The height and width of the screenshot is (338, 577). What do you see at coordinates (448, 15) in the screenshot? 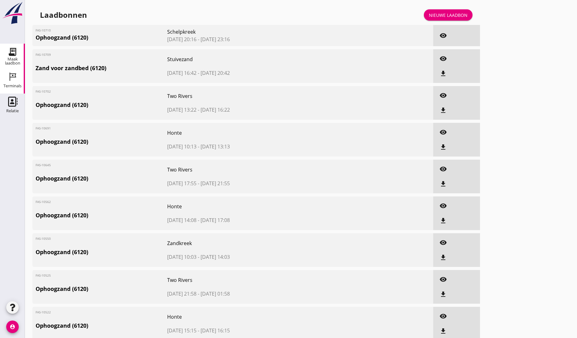
I see `div: Nieuwe laadbon` at bounding box center [448, 15].